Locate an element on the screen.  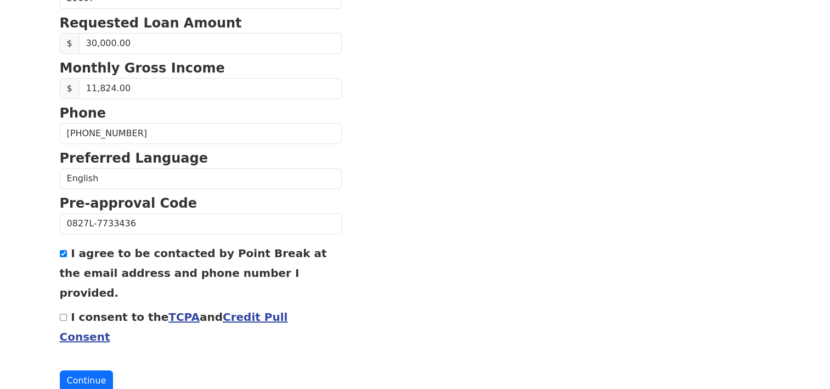
strong: Requested Loan Amount is located at coordinates (151, 23).